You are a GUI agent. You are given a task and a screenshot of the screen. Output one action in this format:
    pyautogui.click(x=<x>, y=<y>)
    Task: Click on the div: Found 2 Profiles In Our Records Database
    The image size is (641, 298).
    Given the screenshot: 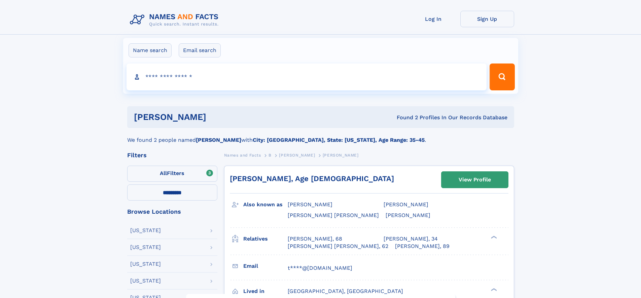 What is the action you would take?
    pyautogui.click(x=404, y=118)
    